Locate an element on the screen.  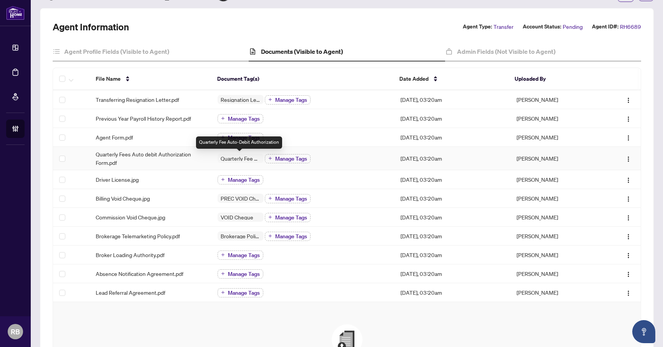
span: Quarterly Fees Auto debit Authorization Form.pdf is located at coordinates (150, 158).